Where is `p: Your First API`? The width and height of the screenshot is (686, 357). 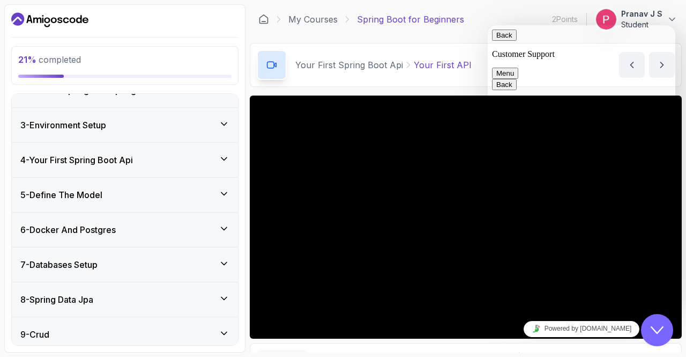 p: Your First API is located at coordinates (443, 65).